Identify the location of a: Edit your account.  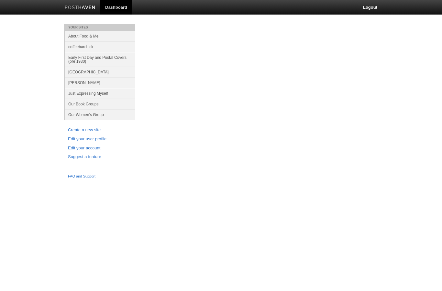
(100, 148).